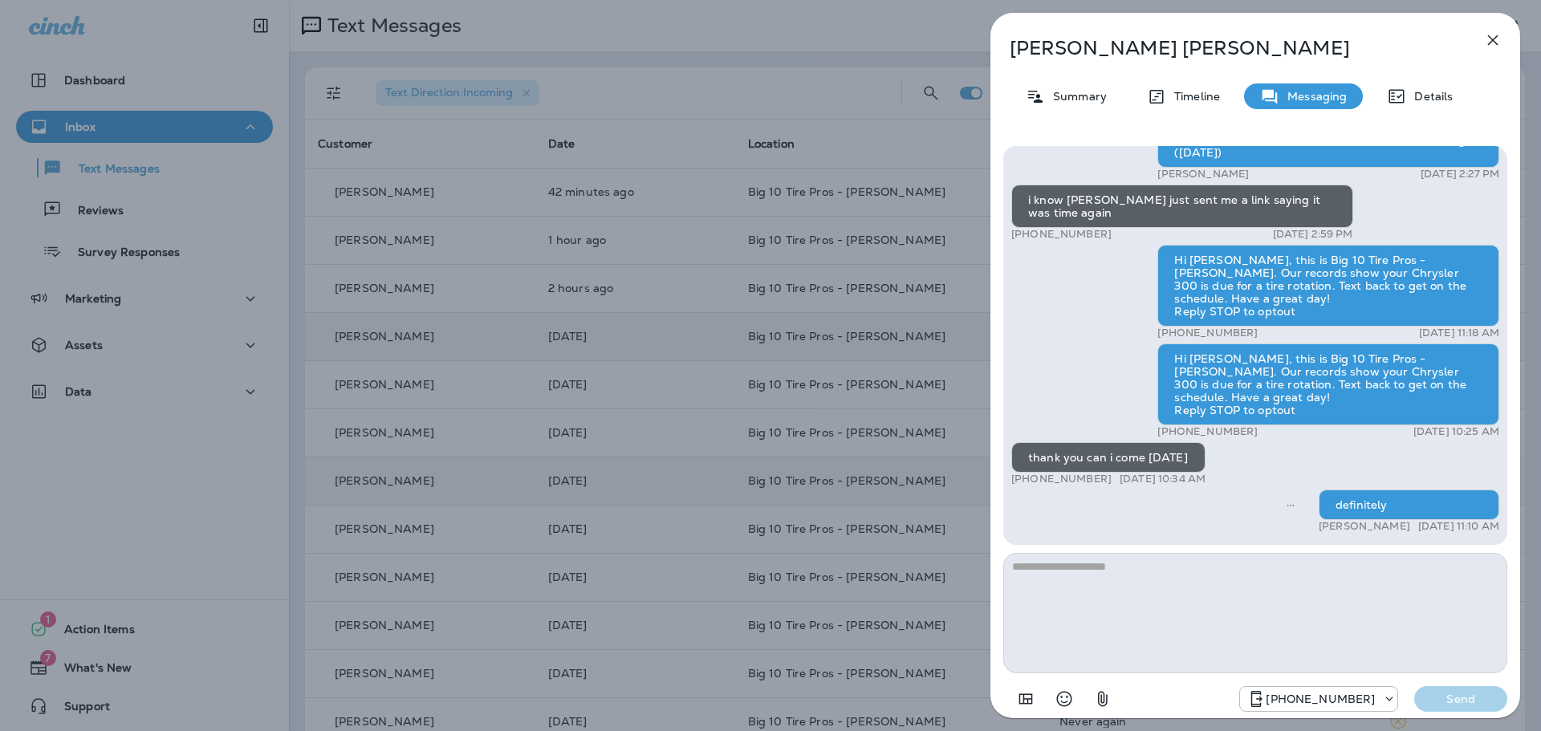  I want to click on span: Sent, so click(1290, 504).